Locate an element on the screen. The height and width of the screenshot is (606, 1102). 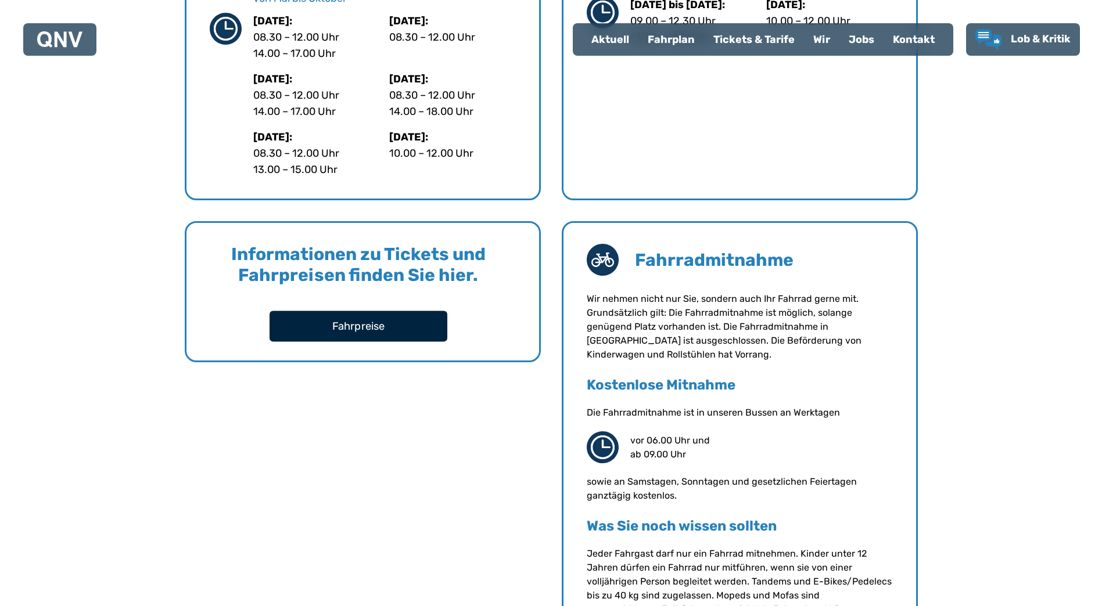
a: Jobs is located at coordinates (861, 39).